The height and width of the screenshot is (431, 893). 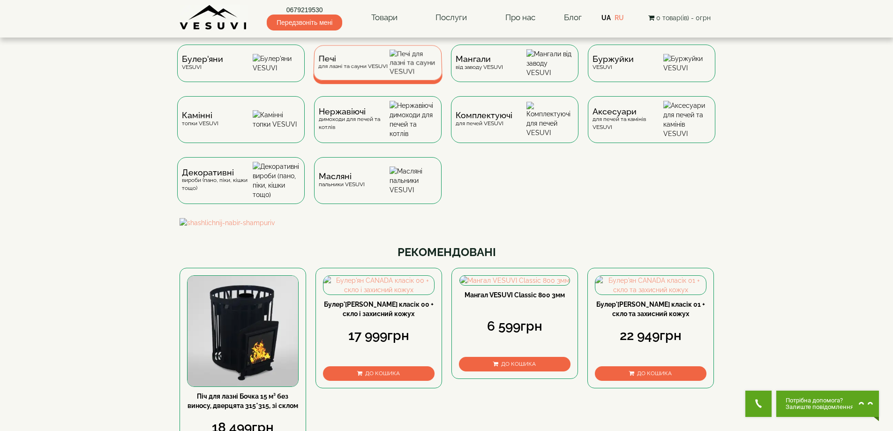 I want to click on img: Булер'яни VESUVI, so click(x=276, y=63).